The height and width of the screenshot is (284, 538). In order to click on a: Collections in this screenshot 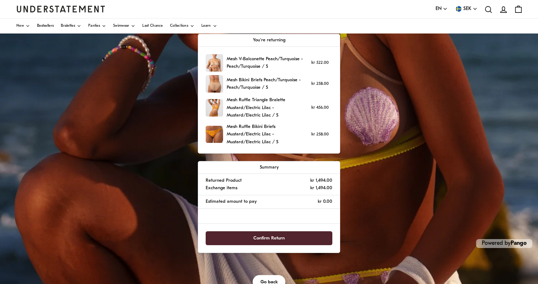, I will do `click(182, 26)`.